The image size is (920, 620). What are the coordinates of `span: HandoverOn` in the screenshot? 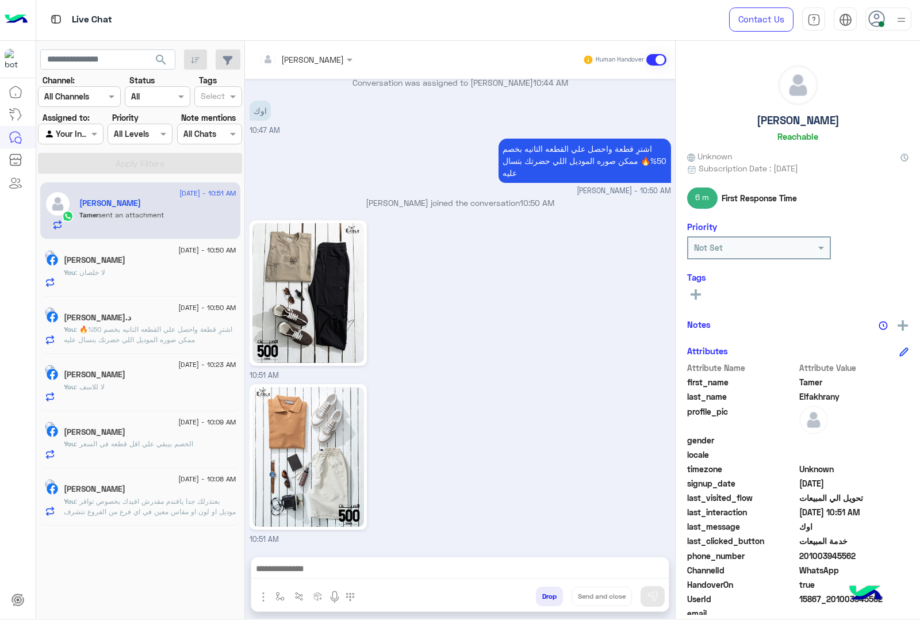 It's located at (742, 584).